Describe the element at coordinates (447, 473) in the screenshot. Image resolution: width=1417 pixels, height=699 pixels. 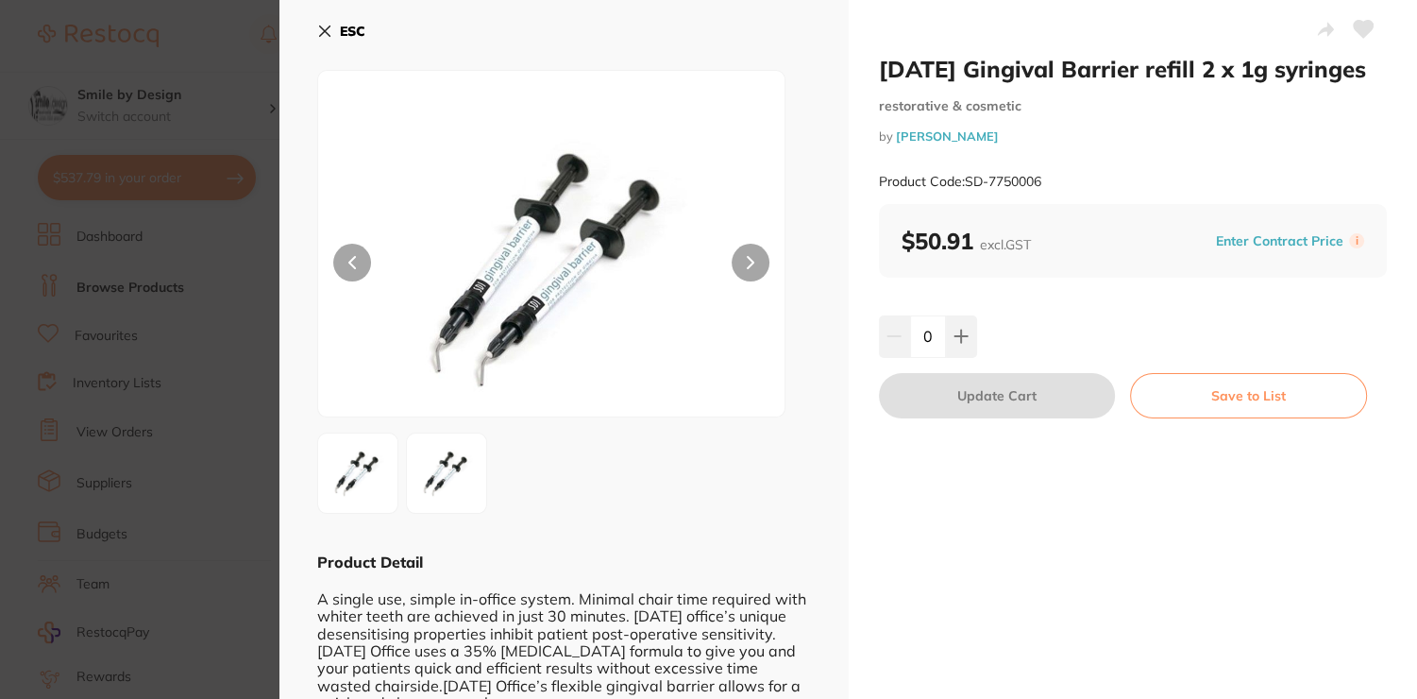
I see `img: MDZfMi5qcGc` at that location.